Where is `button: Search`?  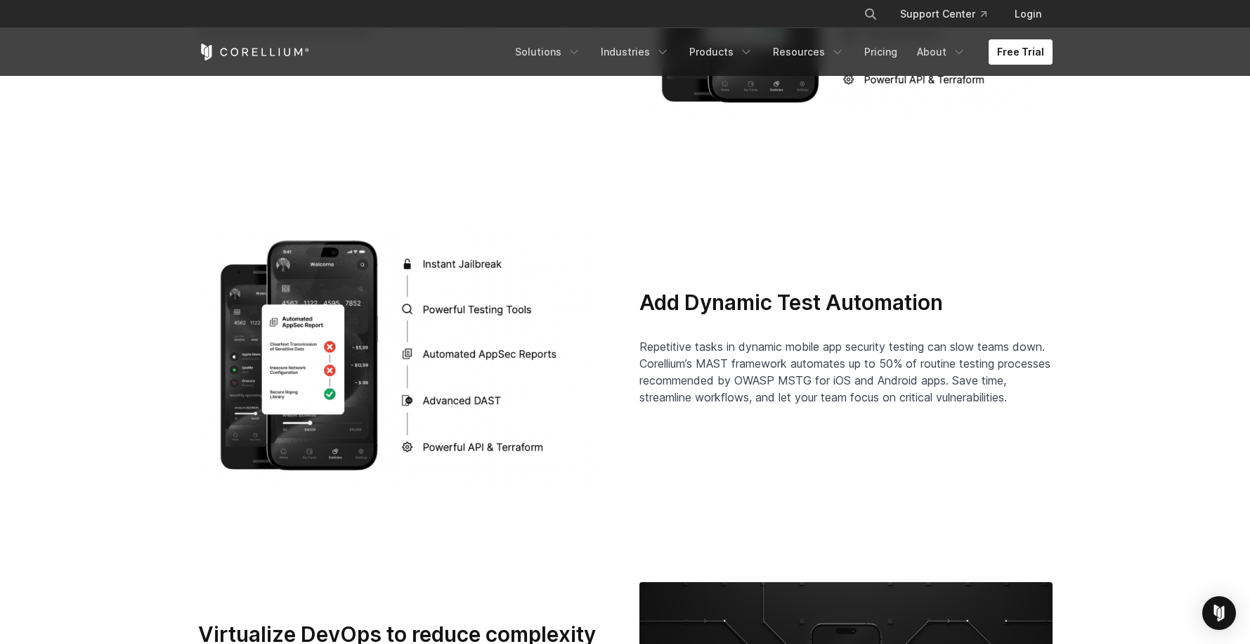
button: Search is located at coordinates (871, 14).